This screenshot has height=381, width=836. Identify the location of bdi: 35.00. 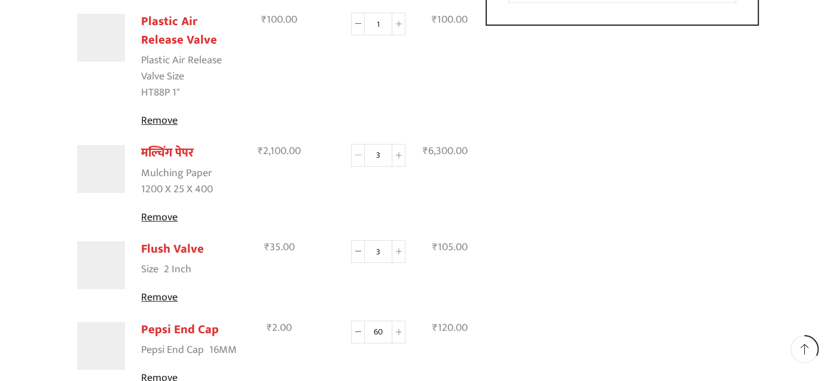
(279, 247).